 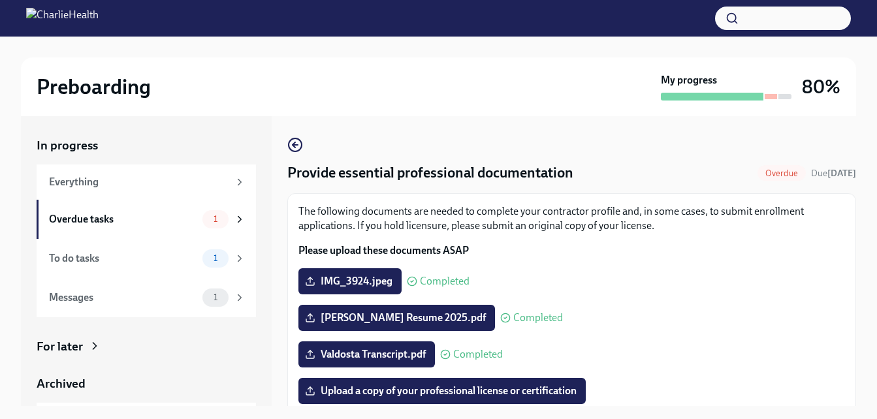 What do you see at coordinates (442, 391) in the screenshot?
I see `label: Upload a copy of your professional license or certification` at bounding box center [442, 391].